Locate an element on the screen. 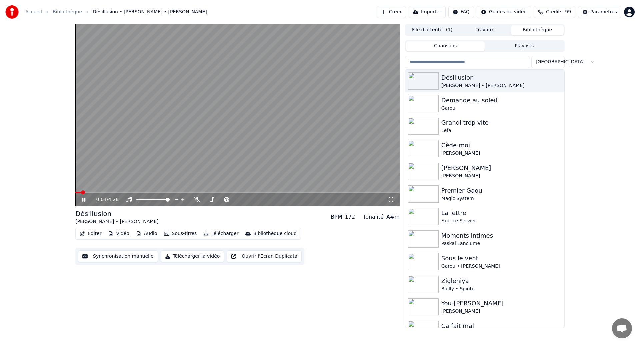 This screenshot has height=345, width=640. button: Guides de vidéo is located at coordinates (503, 12).